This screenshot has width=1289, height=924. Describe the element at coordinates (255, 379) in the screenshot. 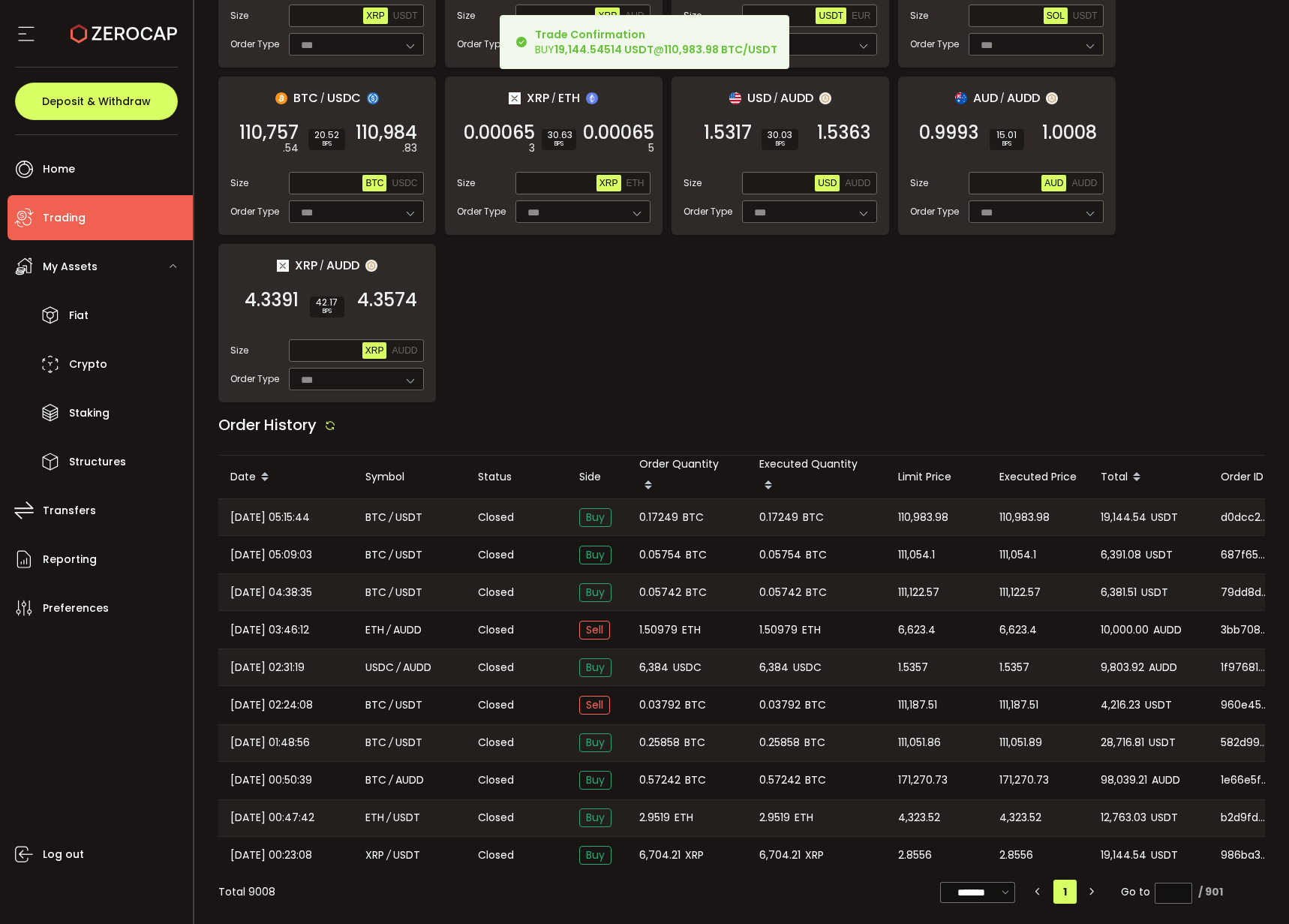

I see `span: Order Type` at that location.